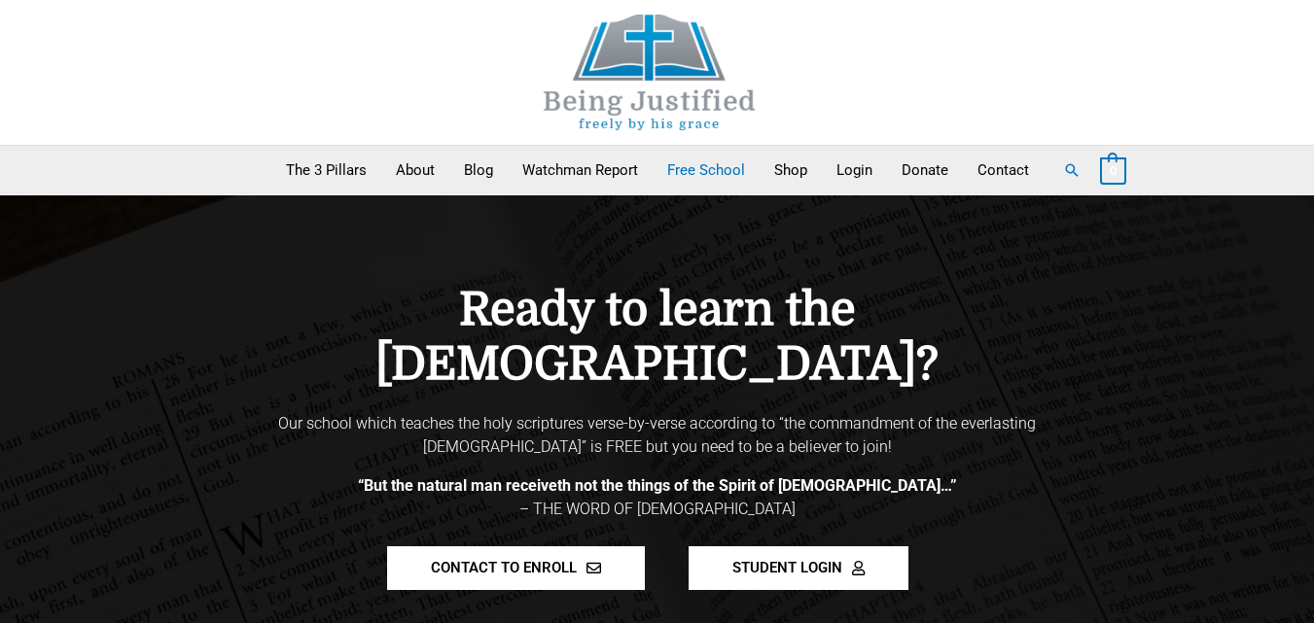 This screenshot has width=1314, height=623. I want to click on a: Watchman Report, so click(580, 170).